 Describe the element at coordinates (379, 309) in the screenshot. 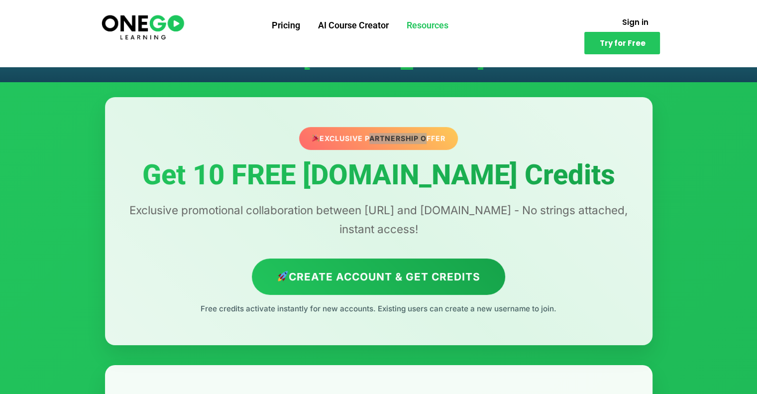

I see `p: Free credits activate instantly for new accounts. Existing users can create a new username to join.` at that location.